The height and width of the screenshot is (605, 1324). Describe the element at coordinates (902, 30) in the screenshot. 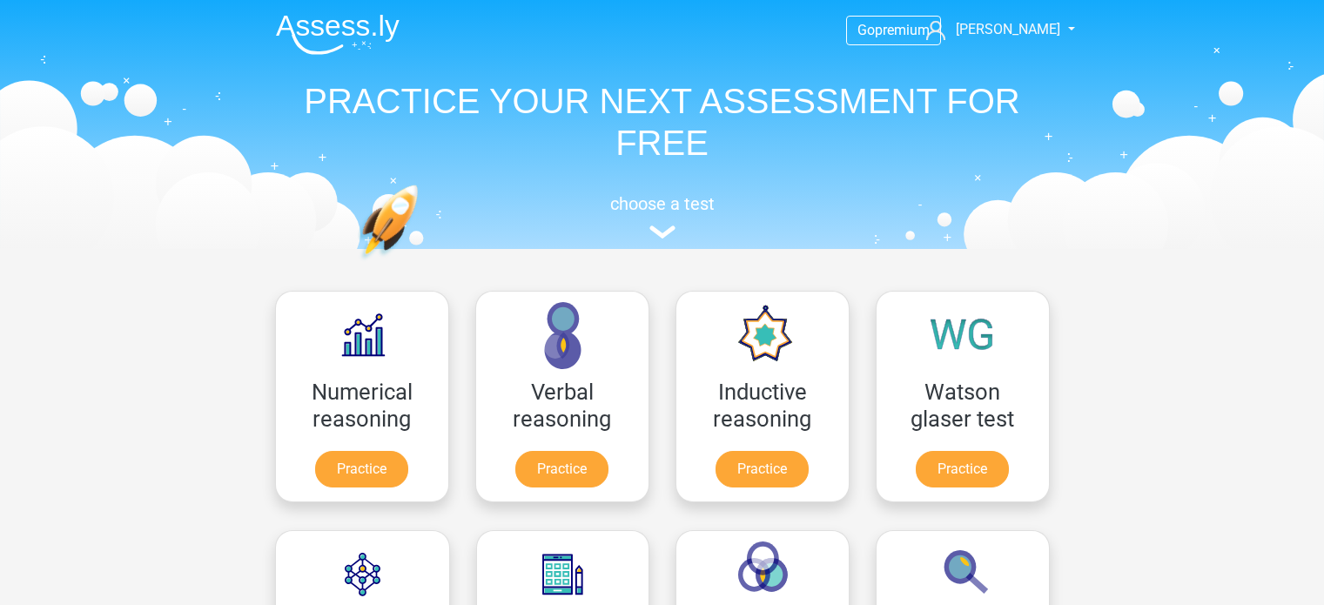

I see `span: premium` at that location.